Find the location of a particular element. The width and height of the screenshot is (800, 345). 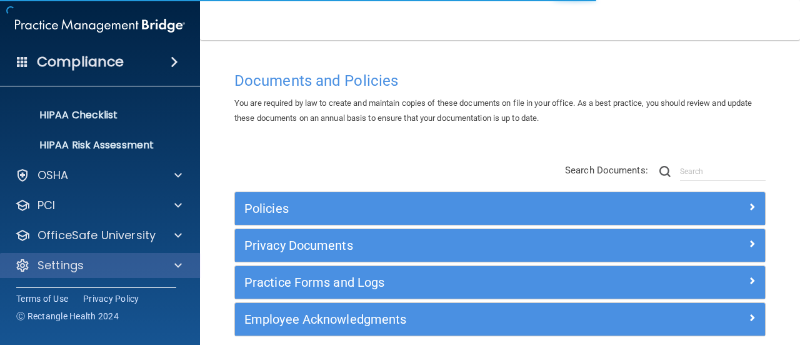

p: Settings is located at coordinates (61, 265).